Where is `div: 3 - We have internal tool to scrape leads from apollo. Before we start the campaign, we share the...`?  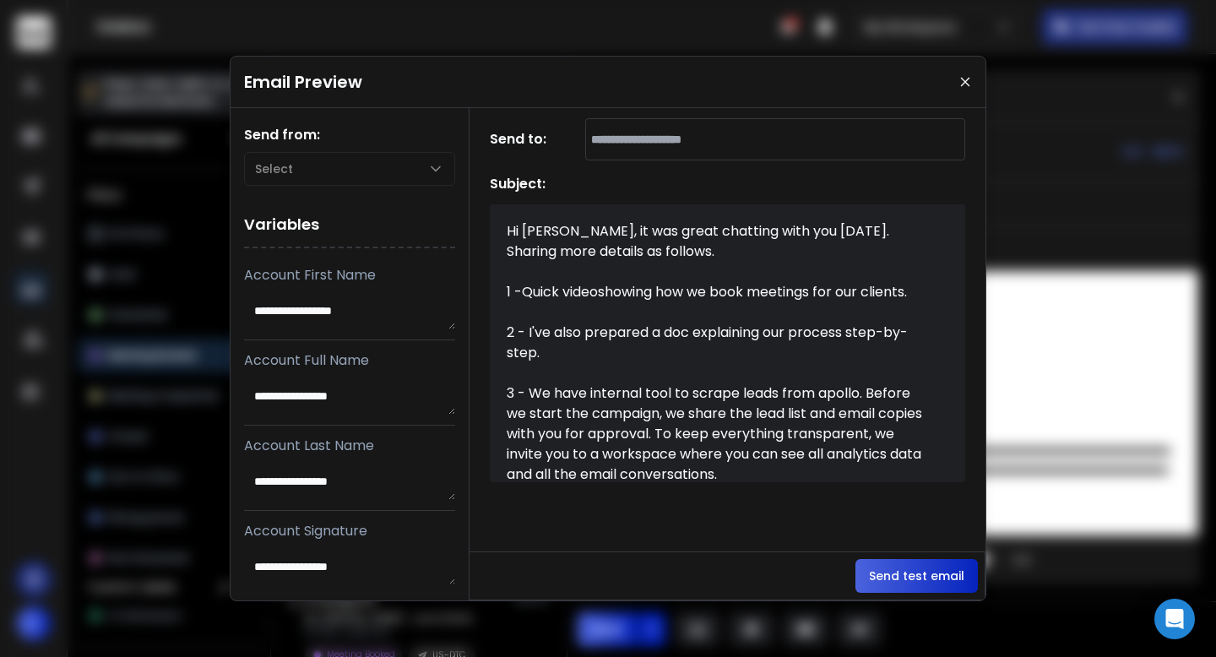
div: 3 - We have internal tool to scrape leads from apollo. Before we start the campaign, we share the... is located at coordinates (718, 434).